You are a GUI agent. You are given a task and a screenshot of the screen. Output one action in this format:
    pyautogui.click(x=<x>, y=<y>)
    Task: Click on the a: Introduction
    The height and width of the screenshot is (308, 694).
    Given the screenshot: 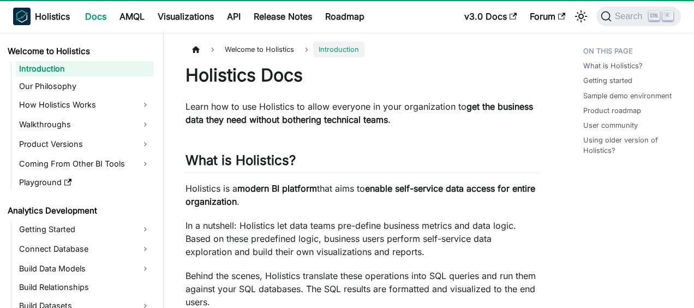 What is the action you would take?
    pyautogui.click(x=85, y=69)
    